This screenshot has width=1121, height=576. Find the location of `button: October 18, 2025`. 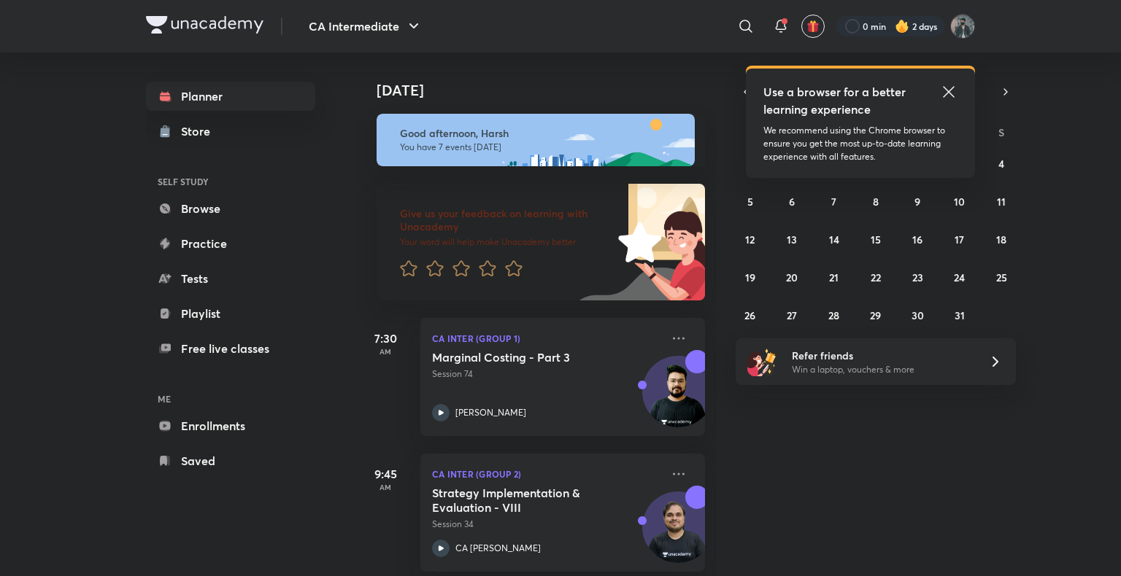

button: October 18, 2025 is located at coordinates (1001, 239).